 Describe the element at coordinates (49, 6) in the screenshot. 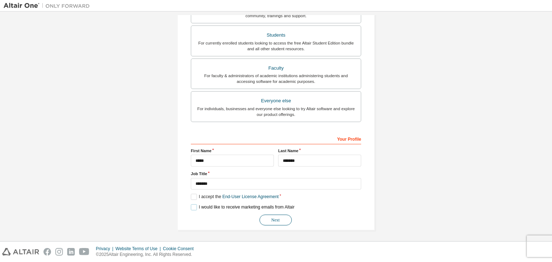

I see `img: Altair One` at that location.